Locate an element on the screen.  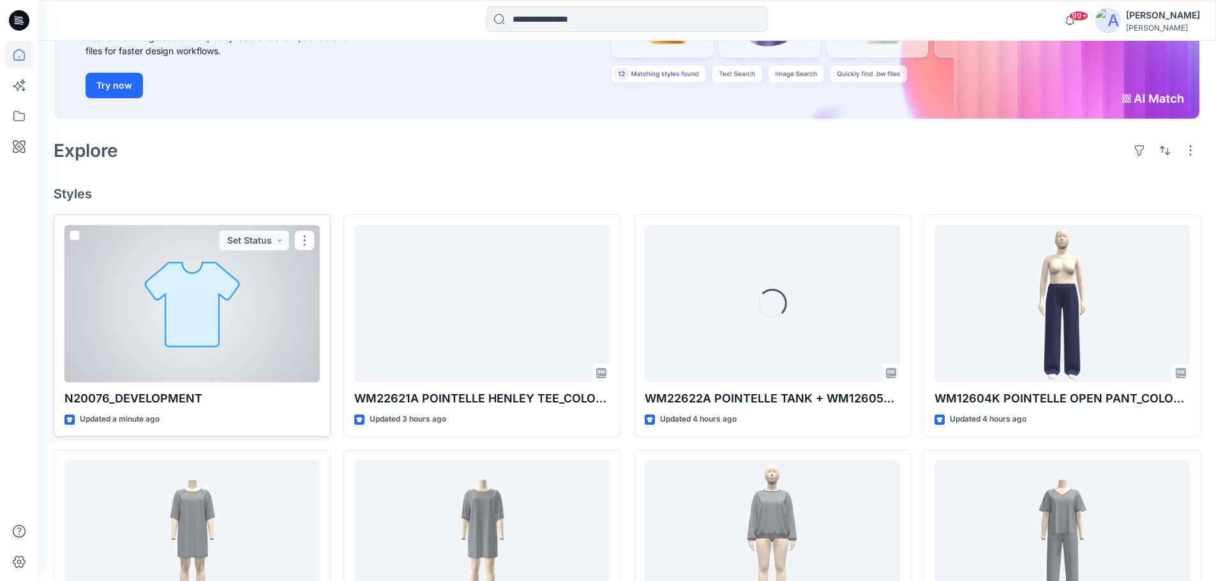
p: WM22622A POINTELLE TANK + WM12605K POINTELLE SHORT -w- PICOT_COLORWAY REV1 is located at coordinates (772, 399).